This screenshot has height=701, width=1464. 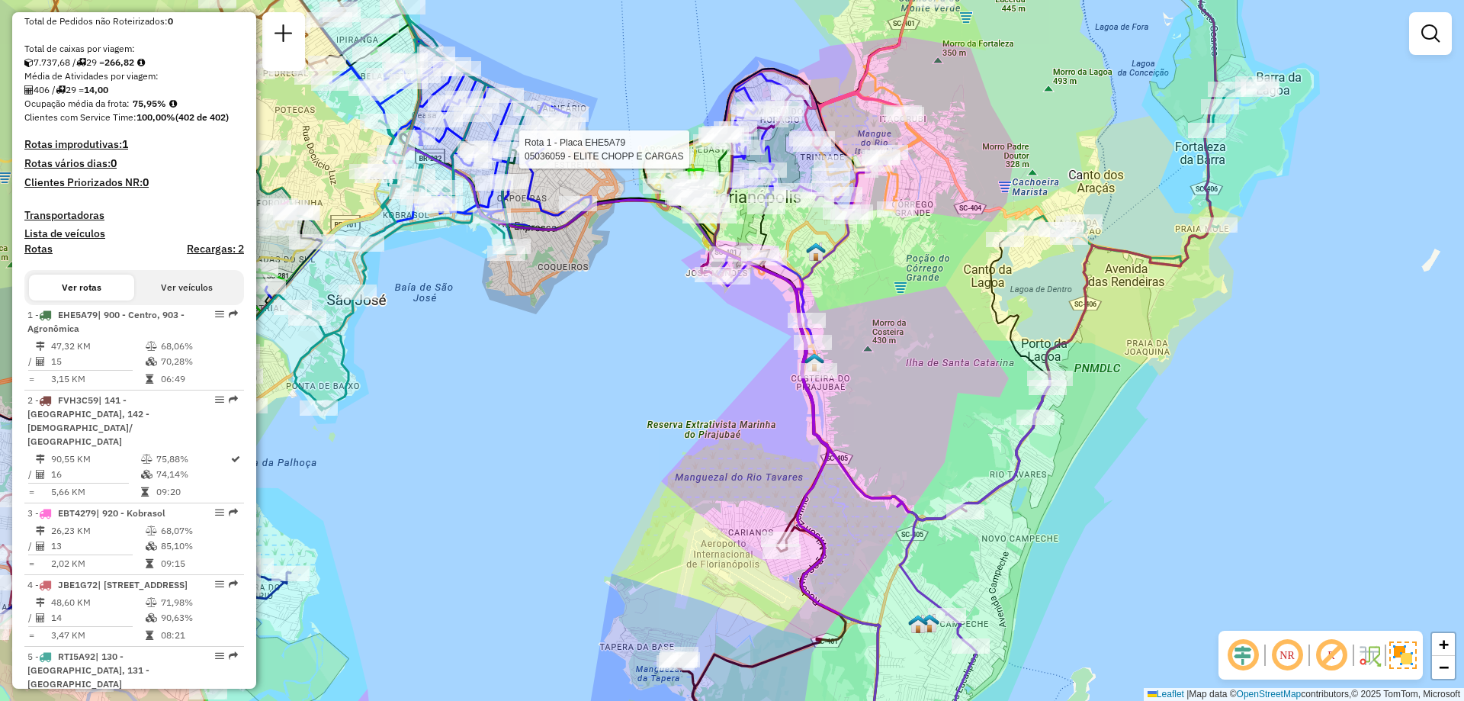 I want to click on h4: Recargas: 2, so click(x=215, y=249).